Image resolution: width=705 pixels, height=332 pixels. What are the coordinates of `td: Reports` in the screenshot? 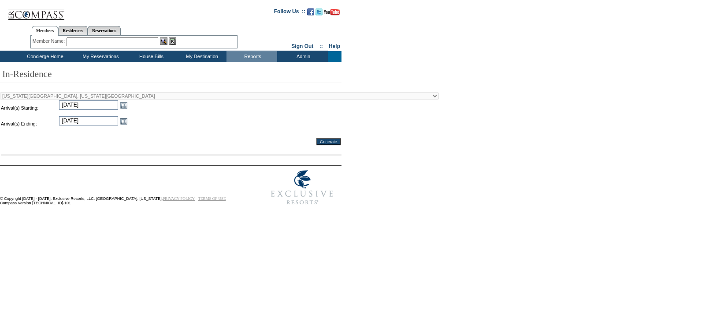 It's located at (252, 56).